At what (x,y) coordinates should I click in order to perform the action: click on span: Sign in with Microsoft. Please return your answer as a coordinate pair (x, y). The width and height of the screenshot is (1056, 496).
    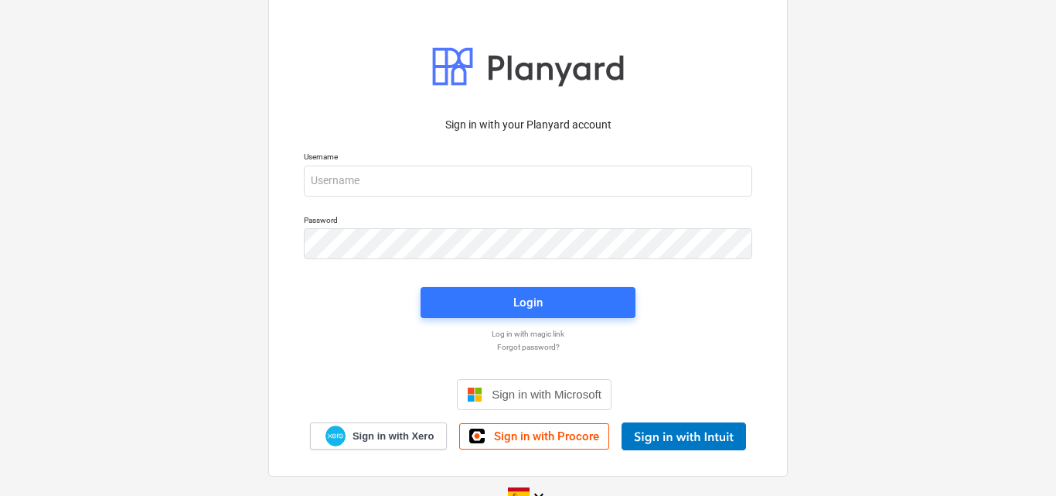
    Looking at the image, I should click on (547, 394).